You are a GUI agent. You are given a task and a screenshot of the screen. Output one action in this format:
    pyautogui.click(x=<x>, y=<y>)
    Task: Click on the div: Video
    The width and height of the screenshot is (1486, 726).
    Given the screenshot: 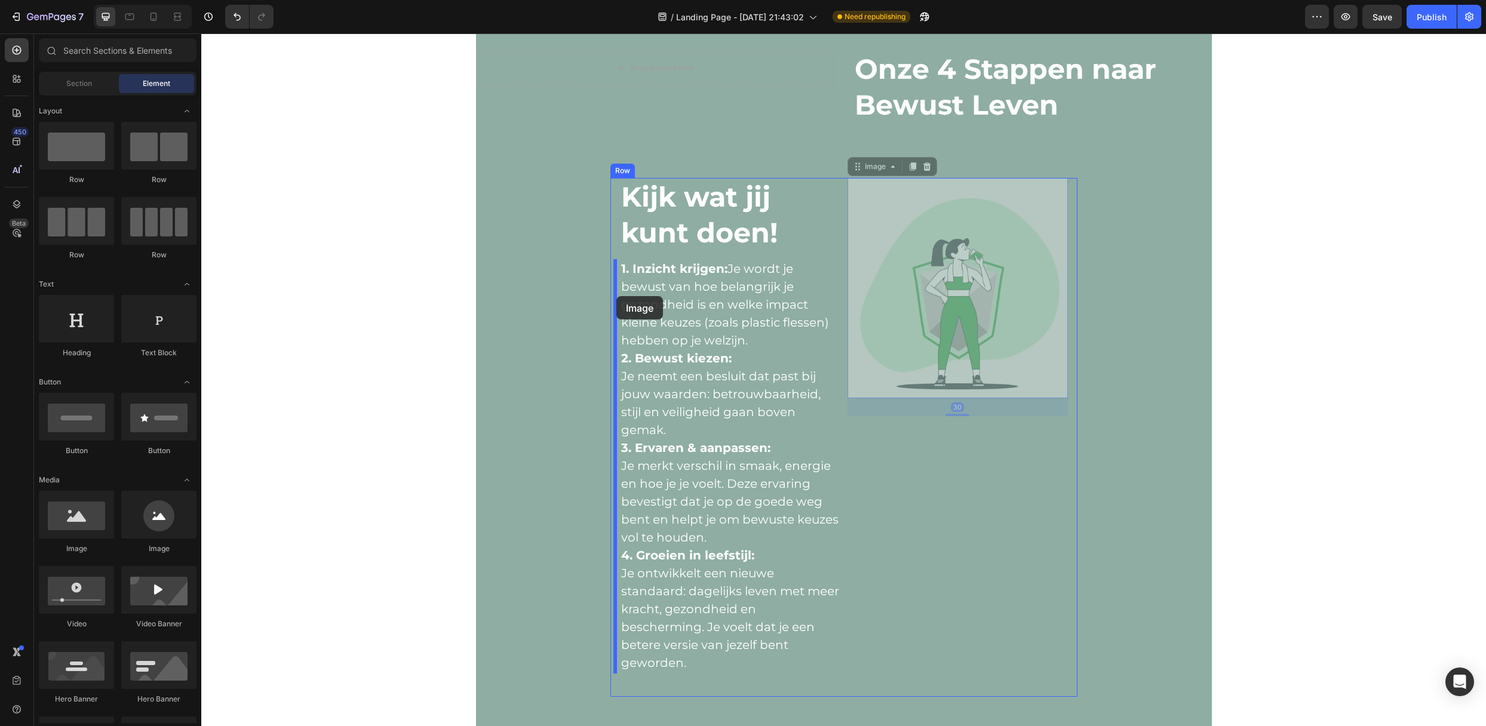 What is the action you would take?
    pyautogui.click(x=76, y=624)
    